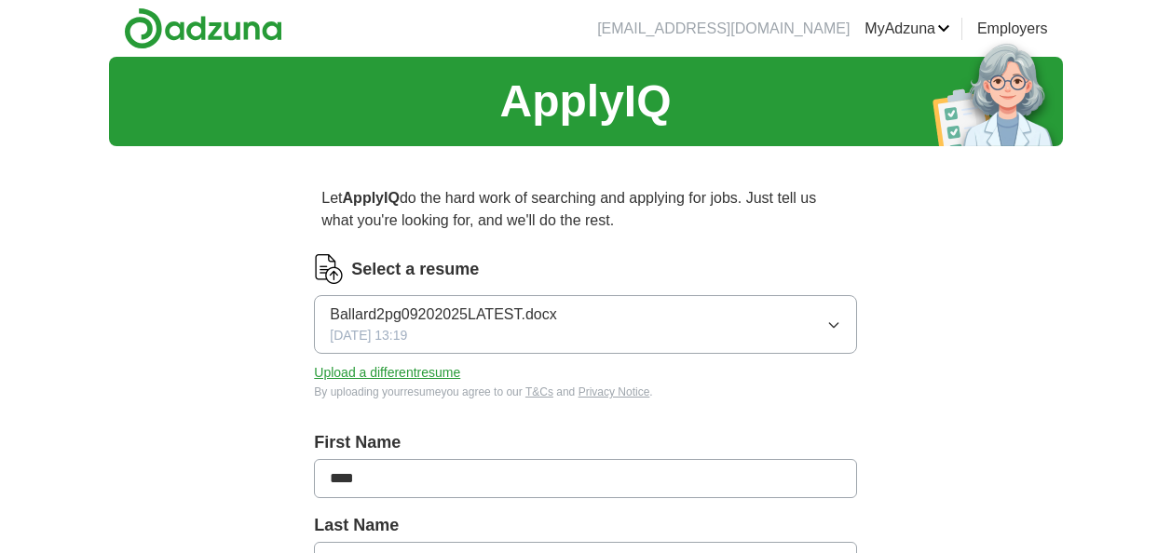 This screenshot has width=1171, height=553. I want to click on label: Last Name, so click(585, 525).